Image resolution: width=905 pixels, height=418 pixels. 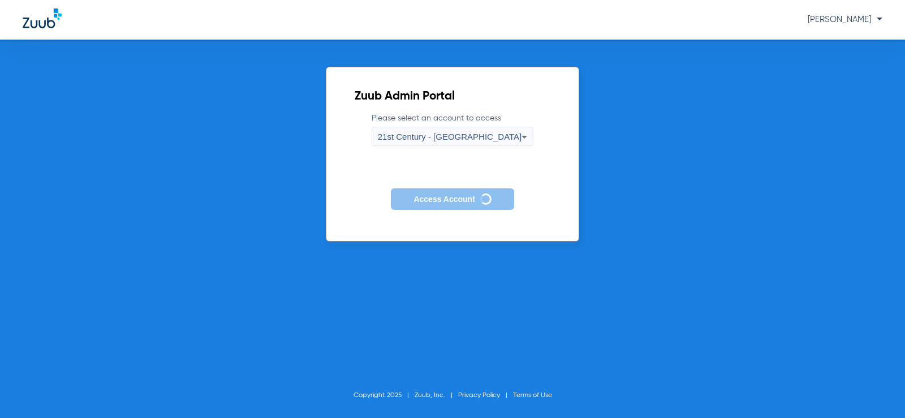 I want to click on label: Please select an account to access, so click(x=452, y=129).